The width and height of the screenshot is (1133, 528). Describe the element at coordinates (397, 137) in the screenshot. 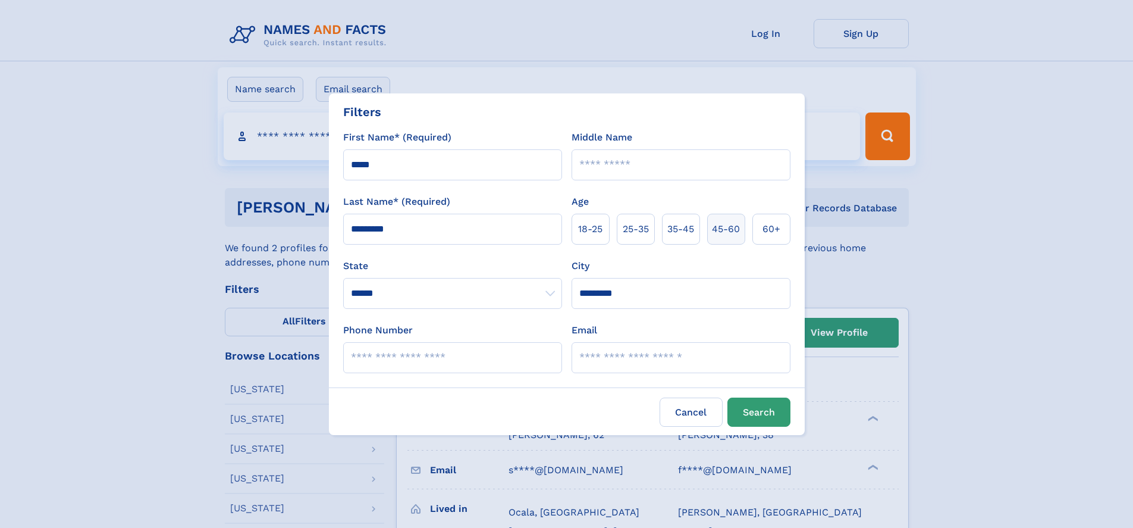

I see `label: First Name* (Required)` at that location.